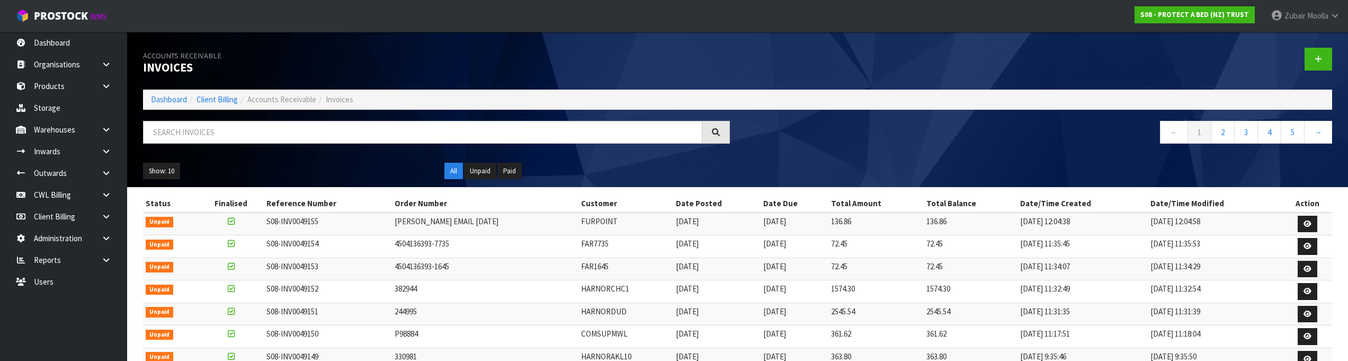 The width and height of the screenshot is (1348, 361). I want to click on th: Reference Number, so click(328, 203).